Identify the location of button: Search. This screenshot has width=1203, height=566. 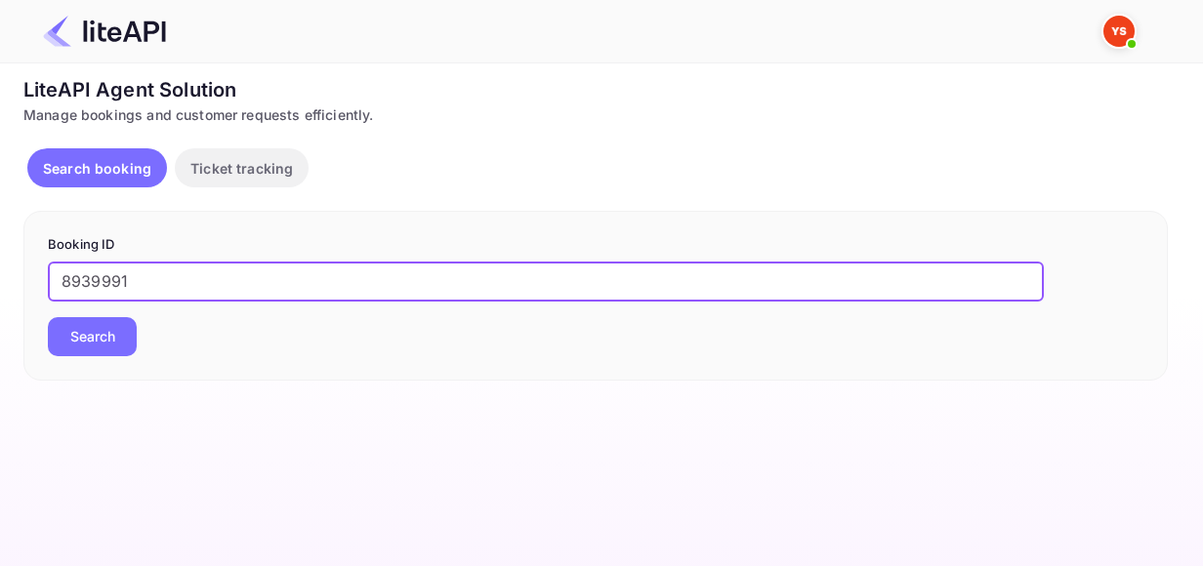
(92, 337).